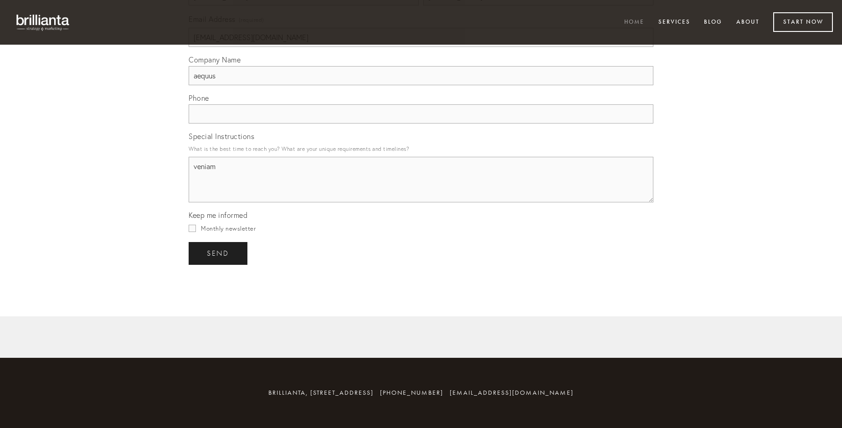 The height and width of the screenshot is (428, 842). Describe the element at coordinates (674, 22) in the screenshot. I see `a: Services` at that location.